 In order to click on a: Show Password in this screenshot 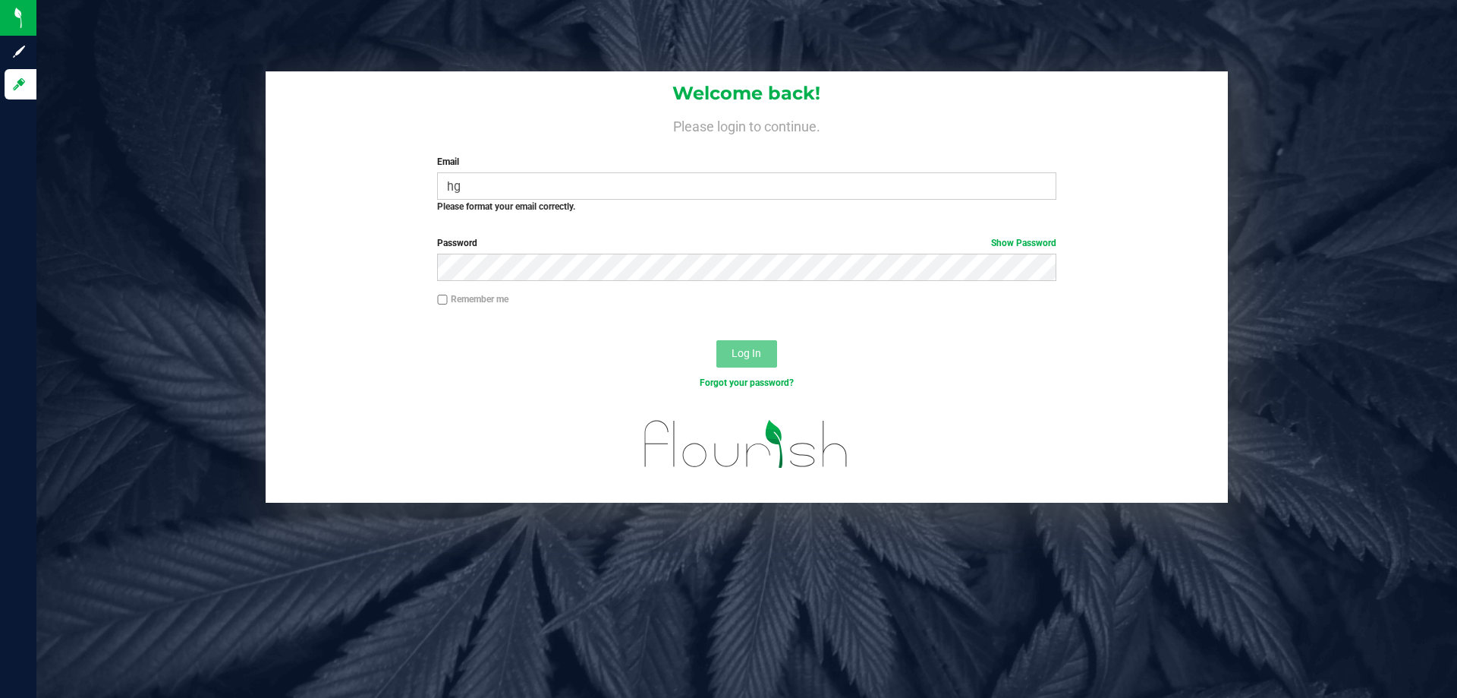, I will do `click(1024, 243)`.